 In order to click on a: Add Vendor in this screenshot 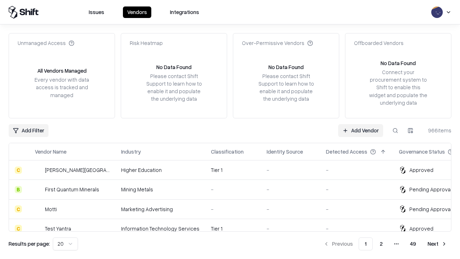, I will do `click(361, 130)`.